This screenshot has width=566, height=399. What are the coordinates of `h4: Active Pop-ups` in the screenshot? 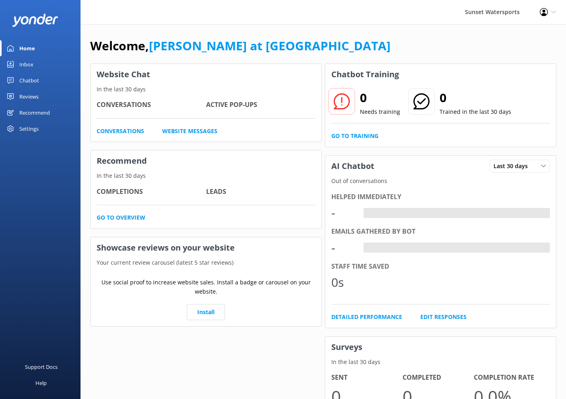 It's located at (261, 105).